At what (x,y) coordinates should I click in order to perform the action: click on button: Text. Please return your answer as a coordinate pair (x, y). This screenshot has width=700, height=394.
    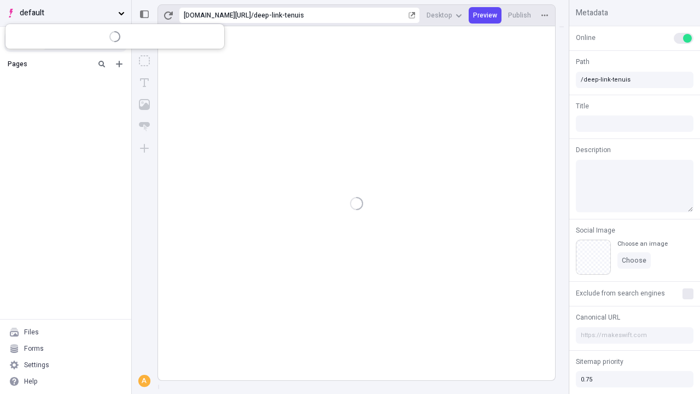
    Looking at the image, I should click on (144, 83).